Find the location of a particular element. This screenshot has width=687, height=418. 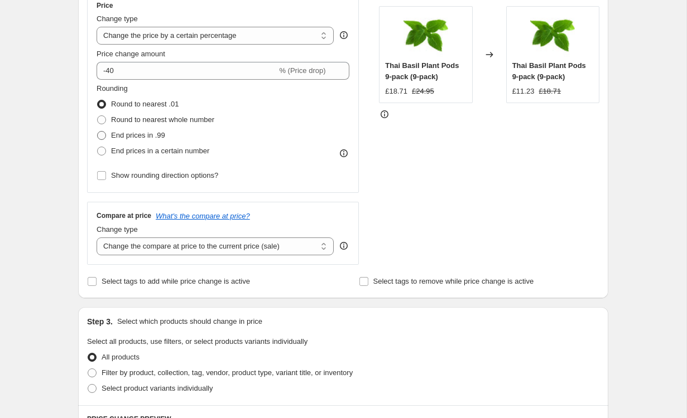

p: Select which products should change in price is located at coordinates (190, 322).